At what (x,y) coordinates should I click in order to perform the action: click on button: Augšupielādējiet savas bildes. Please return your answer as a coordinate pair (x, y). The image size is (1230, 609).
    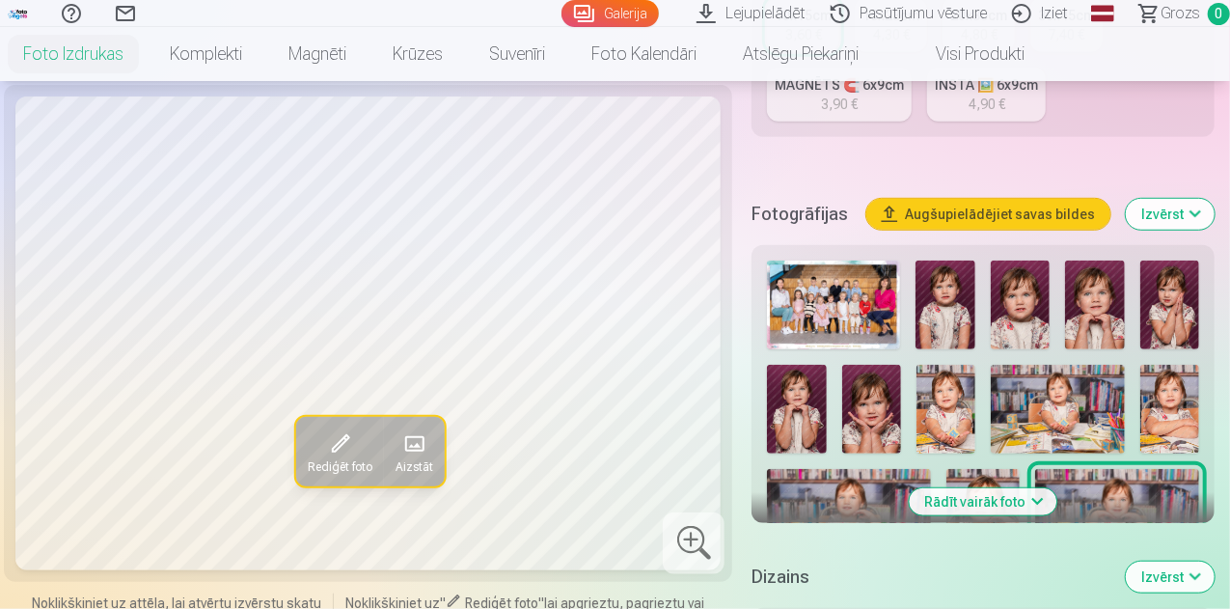
    Looking at the image, I should click on (988, 214).